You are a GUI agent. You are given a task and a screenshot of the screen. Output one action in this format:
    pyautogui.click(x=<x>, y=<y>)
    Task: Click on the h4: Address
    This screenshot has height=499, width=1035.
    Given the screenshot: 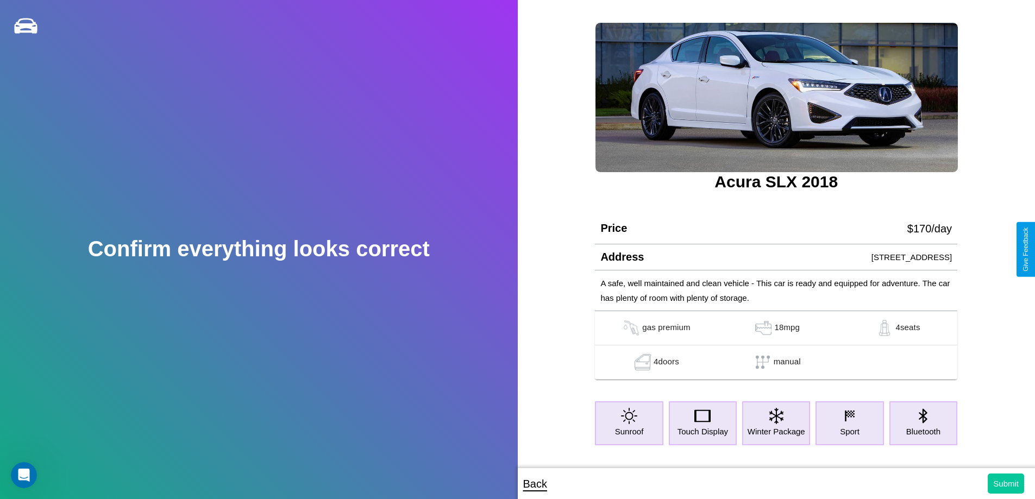 What is the action you would take?
    pyautogui.click(x=622, y=257)
    